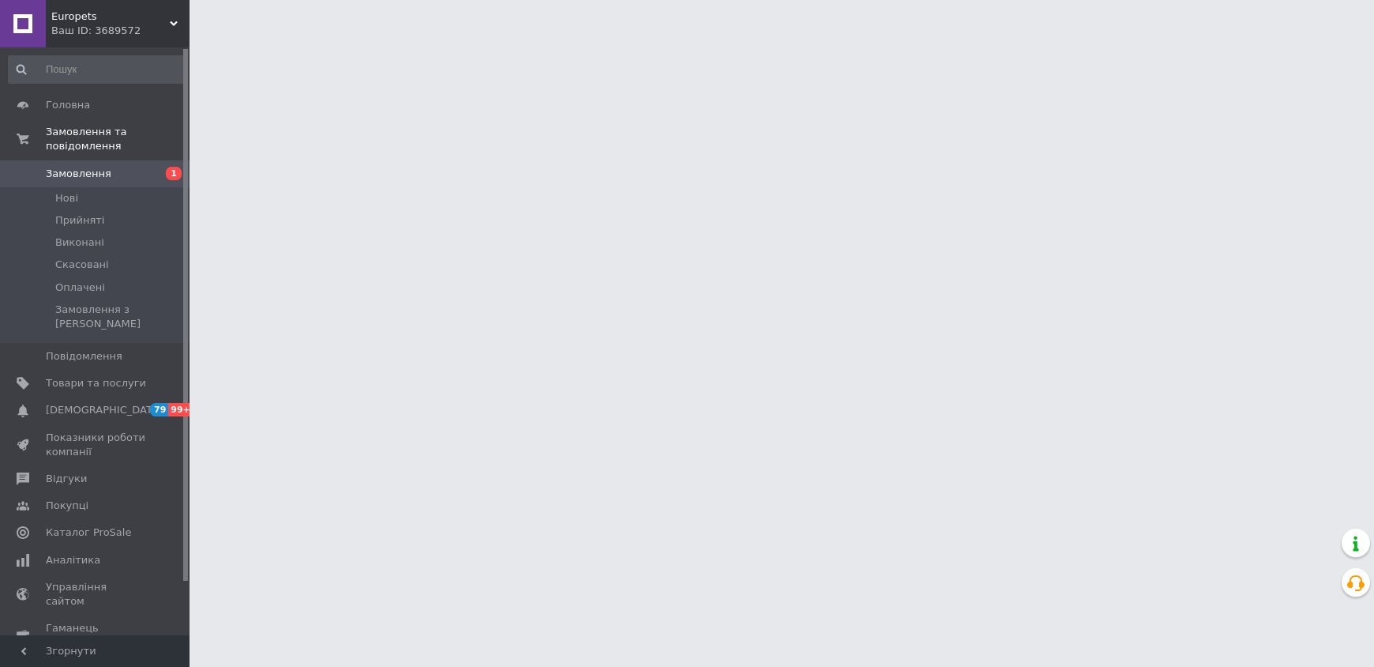 This screenshot has width=1374, height=667. I want to click on span: Аналітика, so click(73, 560).